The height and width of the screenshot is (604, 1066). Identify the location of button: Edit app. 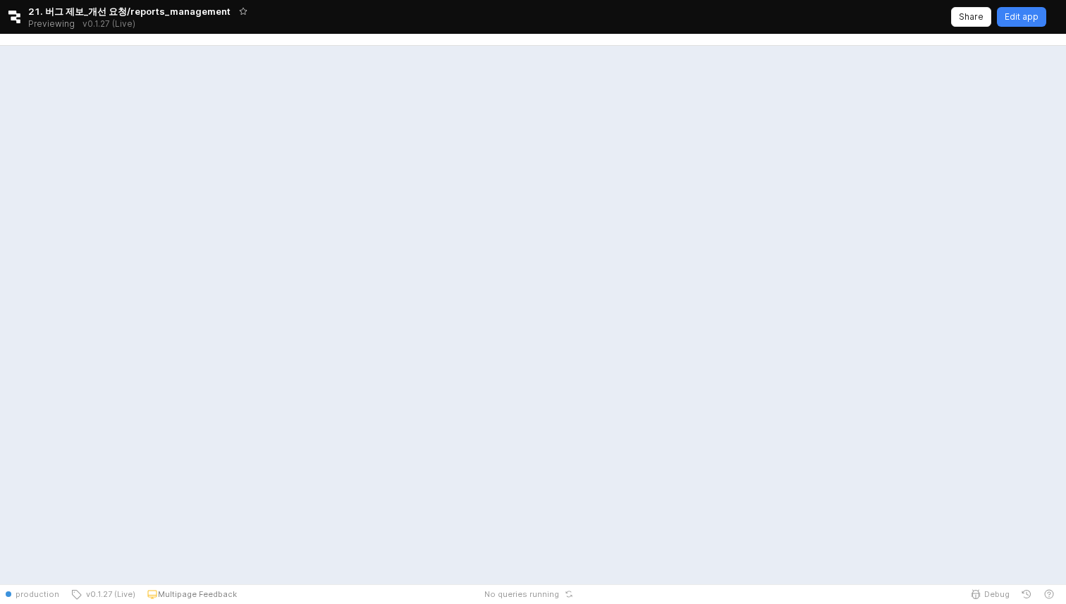
(1022, 17).